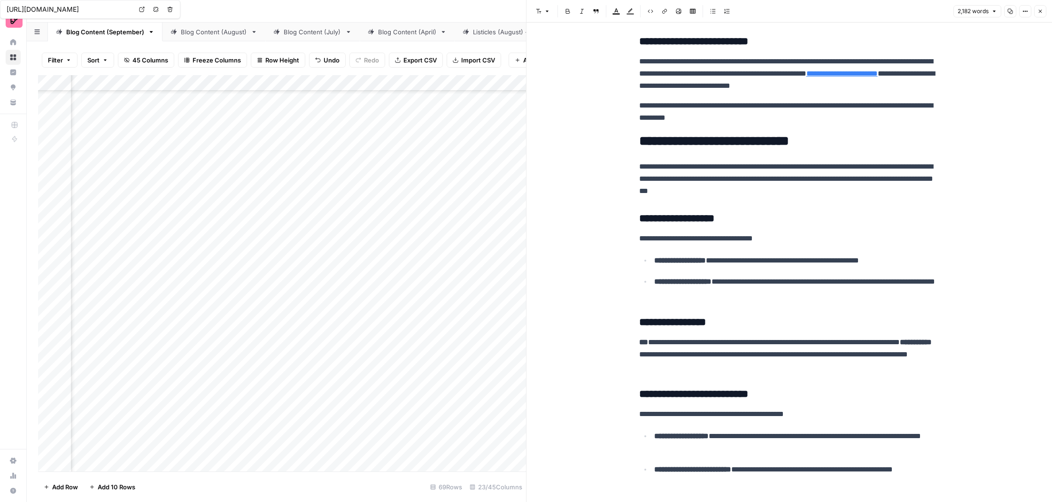 The width and height of the screenshot is (1052, 502). Describe the element at coordinates (98, 60) in the screenshot. I see `button: Sort` at that location.